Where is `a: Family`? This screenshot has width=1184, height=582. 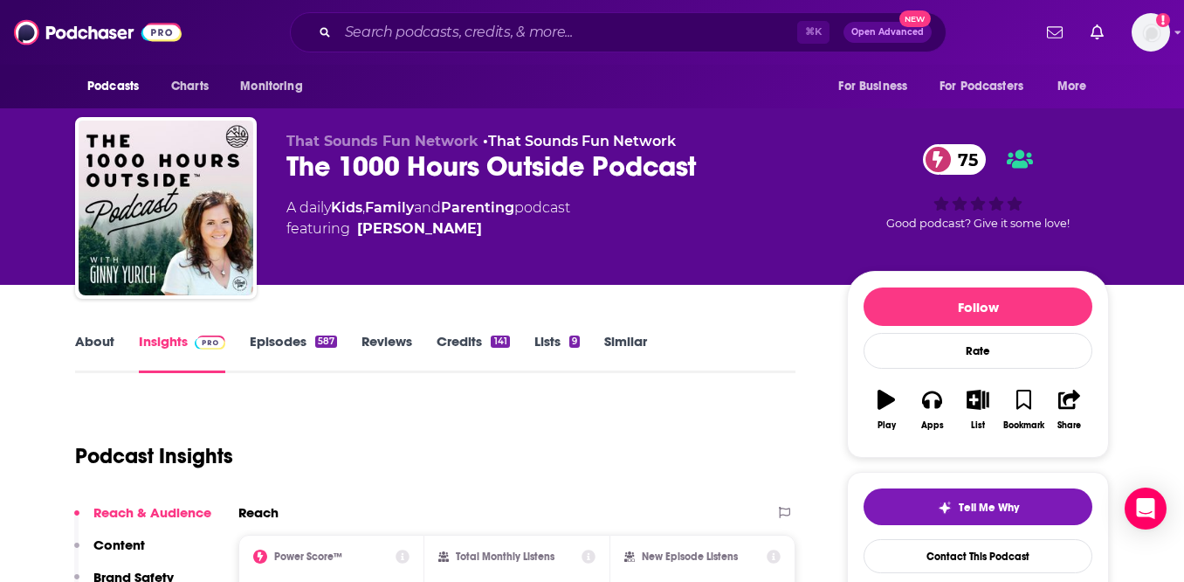
a: Family is located at coordinates (390, 207).